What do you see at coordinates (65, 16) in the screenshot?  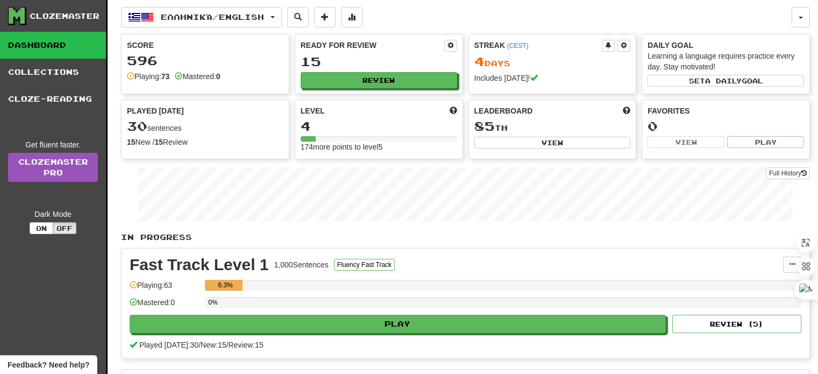 I see `div: Clozemaster` at bounding box center [65, 16].